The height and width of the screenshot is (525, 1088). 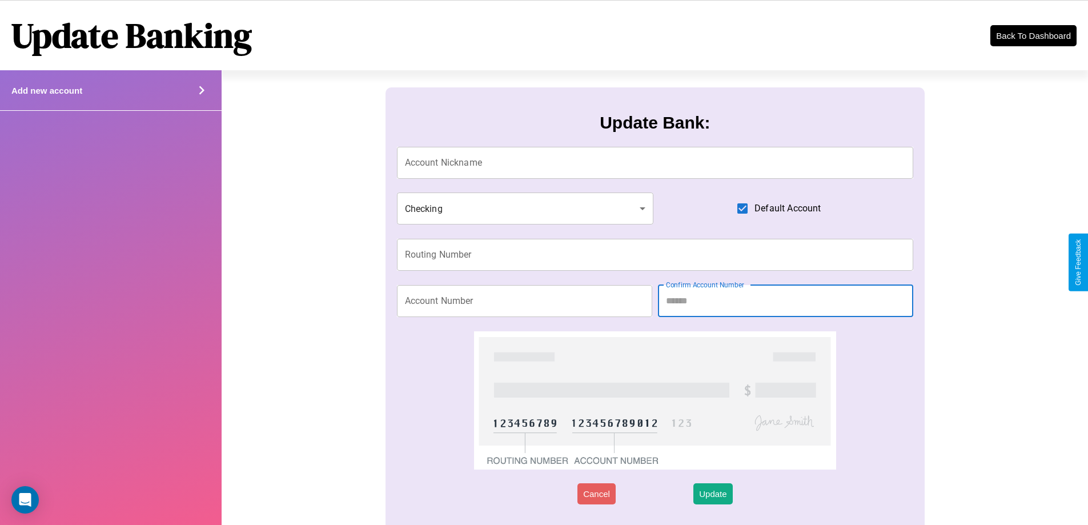 What do you see at coordinates (596, 493) in the screenshot?
I see `button: Cancel` at bounding box center [596, 493].